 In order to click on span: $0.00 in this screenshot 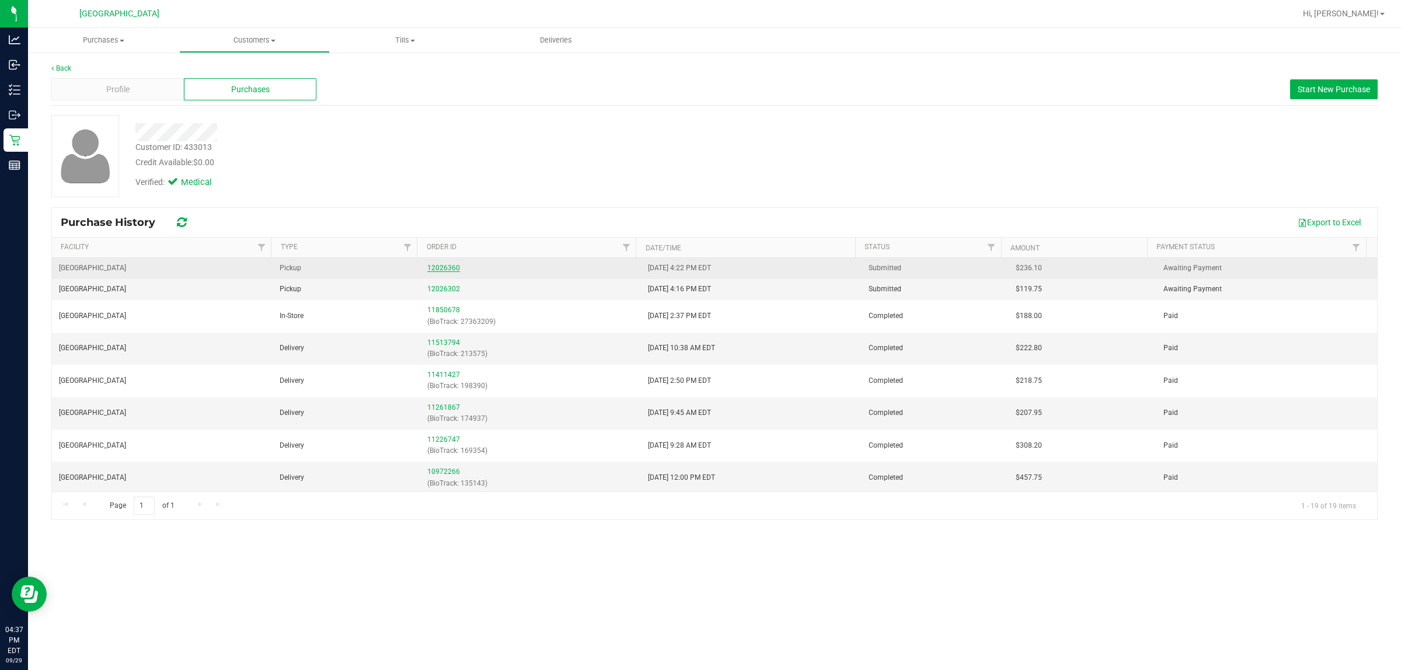, I will do `click(204, 162)`.